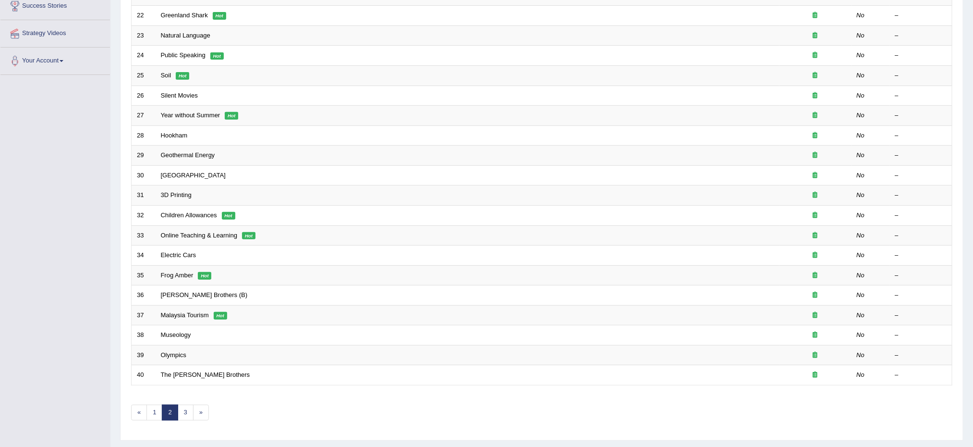 Image resolution: width=973 pixels, height=447 pixels. What do you see at coordinates (144, 76) in the screenshot?
I see `td: 25` at bounding box center [144, 76].